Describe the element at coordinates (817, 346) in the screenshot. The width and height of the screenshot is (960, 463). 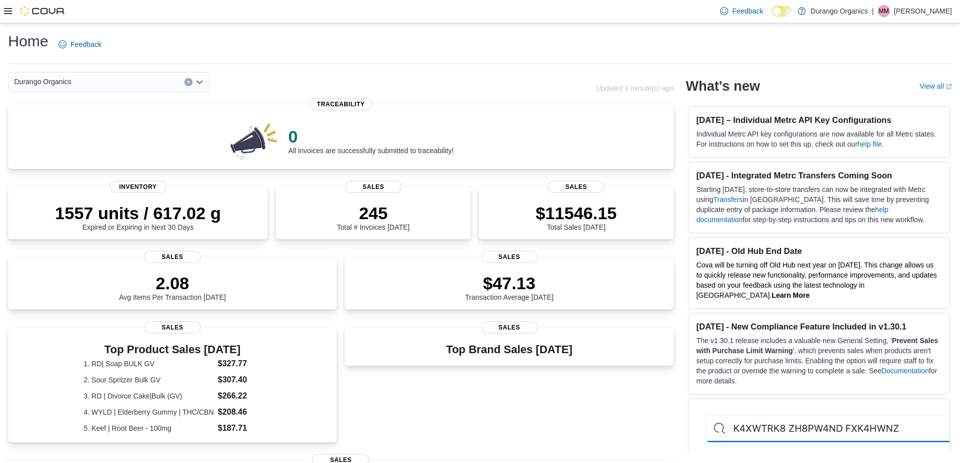
I see `strong: Prevent Sales with Purchase Limit Warning` at that location.